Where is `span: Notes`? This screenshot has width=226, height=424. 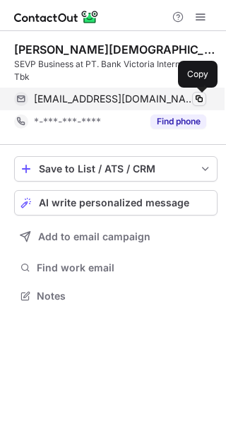 span: Notes is located at coordinates (124, 296).